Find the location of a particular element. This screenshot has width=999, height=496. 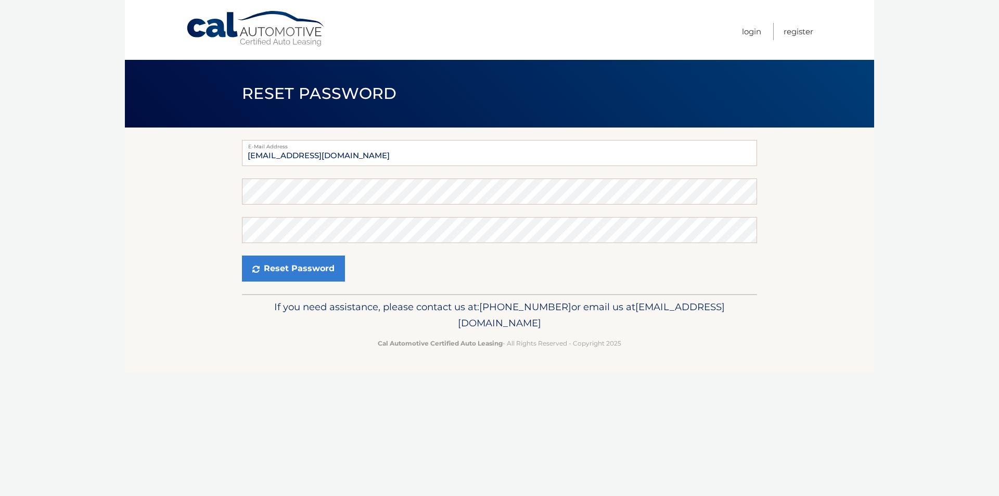

p: If you need assistance, please contact us at: or email us at is located at coordinates (500, 315).